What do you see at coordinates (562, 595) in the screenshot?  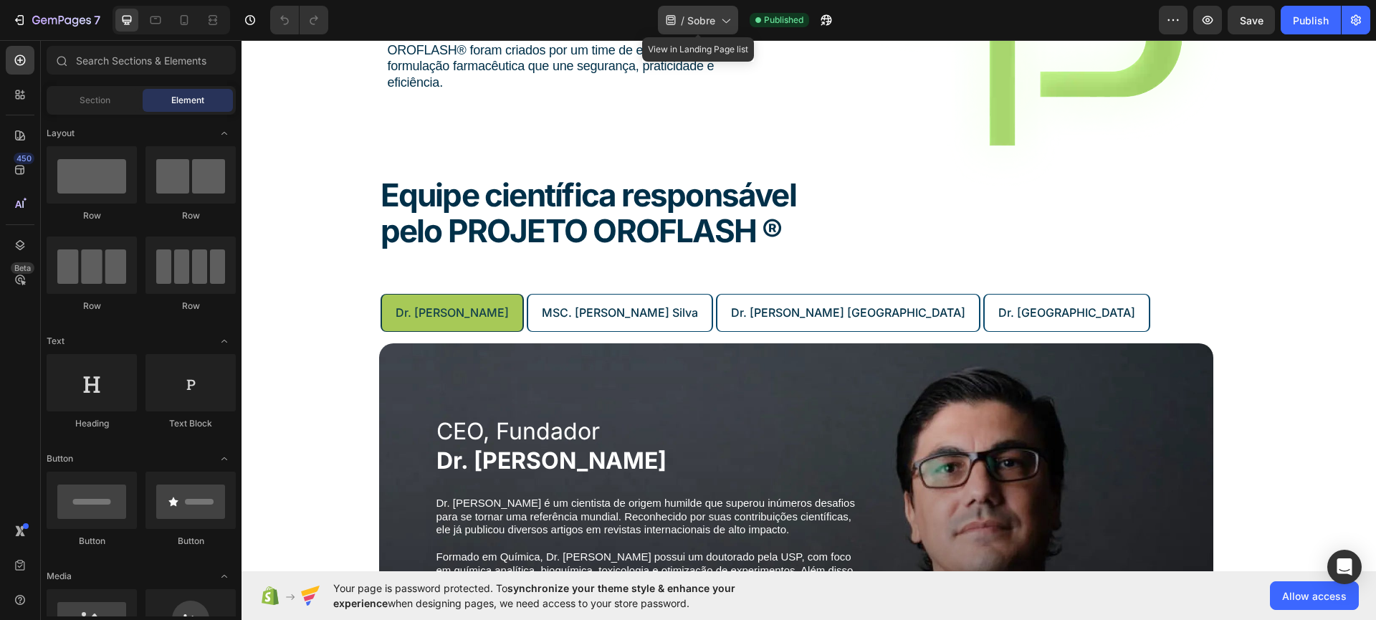 I see `span: Your page is password protected. To when designing pages, we need access to your store password.` at bounding box center [562, 595].